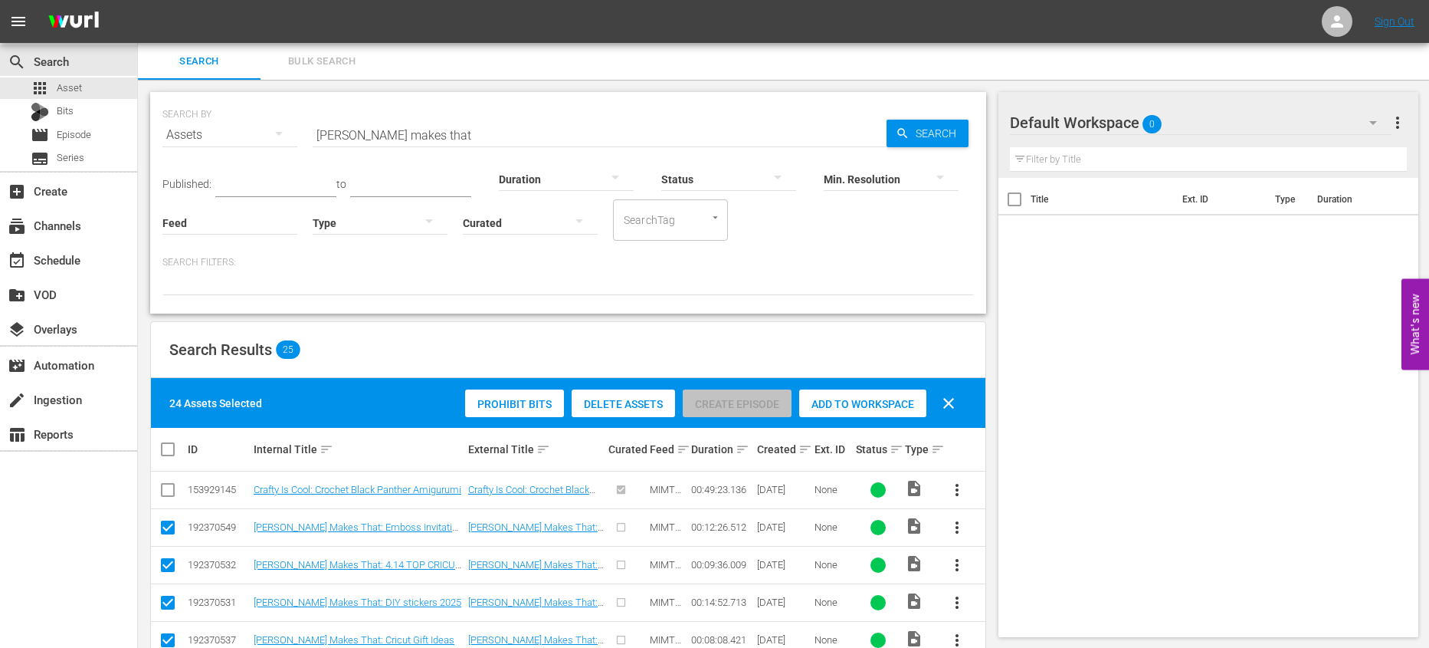  What do you see at coordinates (949, 403) in the screenshot?
I see `span: clear` at bounding box center [949, 403].